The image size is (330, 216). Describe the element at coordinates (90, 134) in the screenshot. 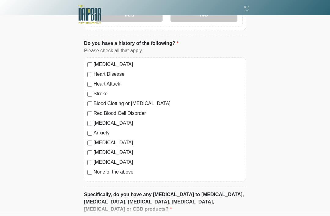

I see `input: Anxiety` at that location.